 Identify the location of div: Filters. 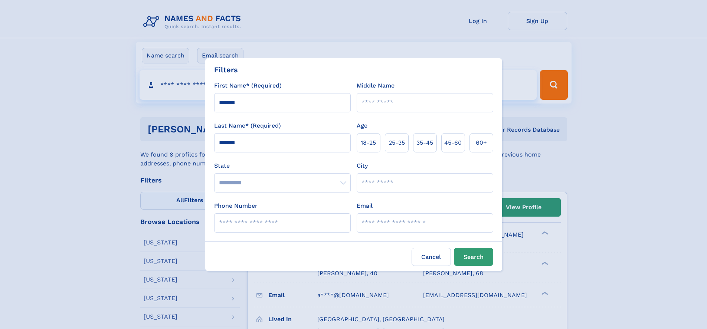
(226, 70).